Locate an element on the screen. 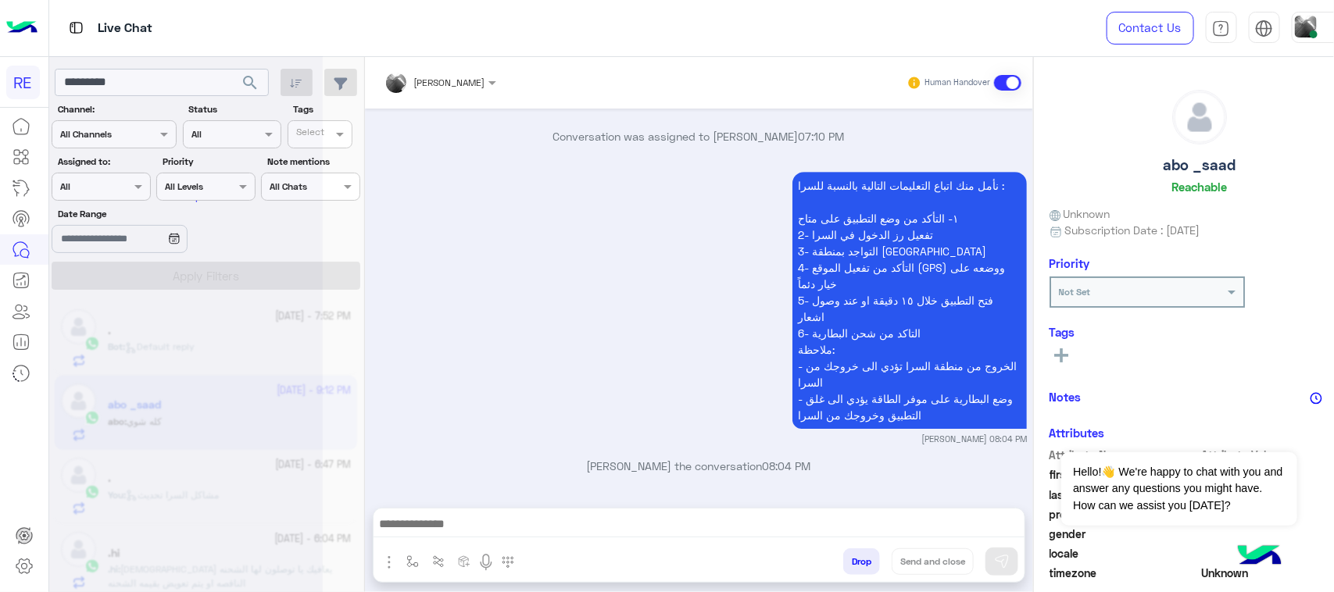 This screenshot has height=592, width=1334. p: 25/9/2025, 8:04 PM is located at coordinates (910, 300).